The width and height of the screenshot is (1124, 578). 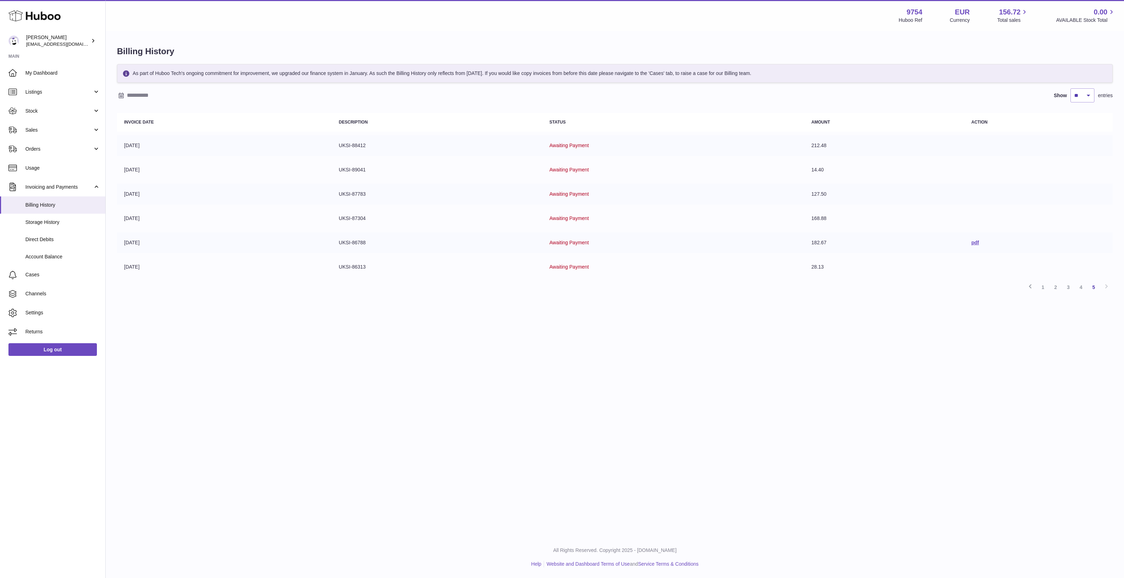 What do you see at coordinates (1085, 20) in the screenshot?
I see `span: AVAILABLE Stock Total` at bounding box center [1085, 20].